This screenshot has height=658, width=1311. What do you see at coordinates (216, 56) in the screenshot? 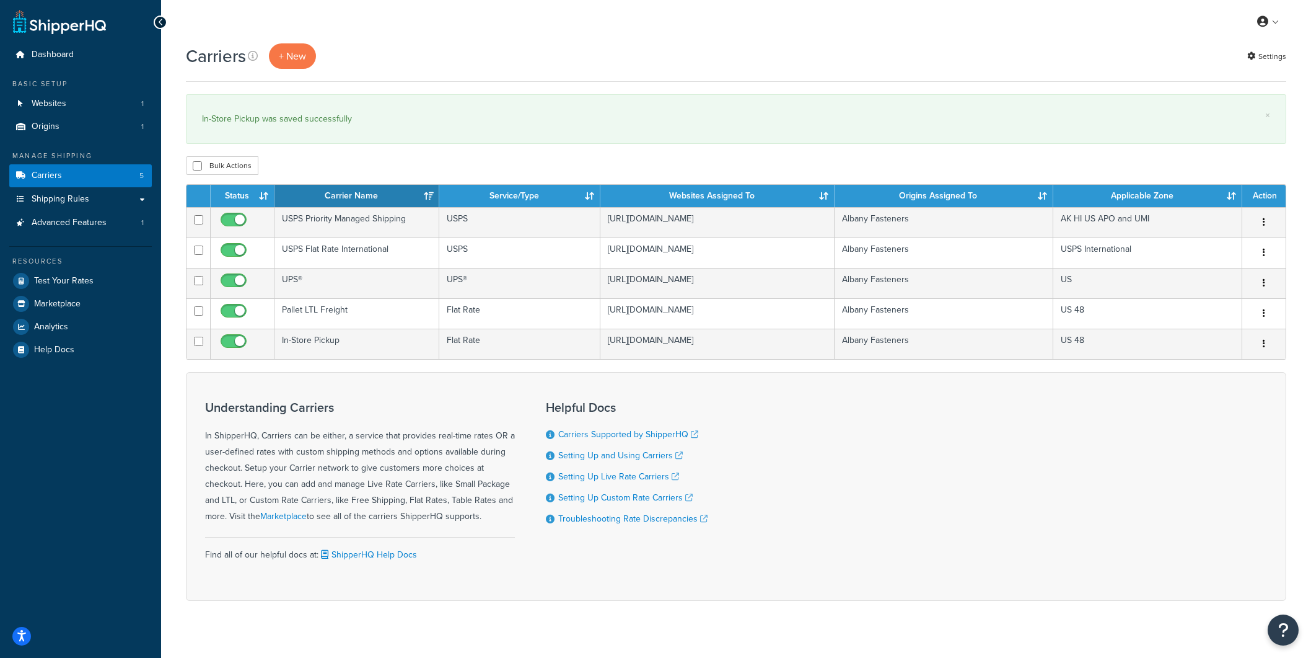
I see `h1: Carriers` at bounding box center [216, 56].